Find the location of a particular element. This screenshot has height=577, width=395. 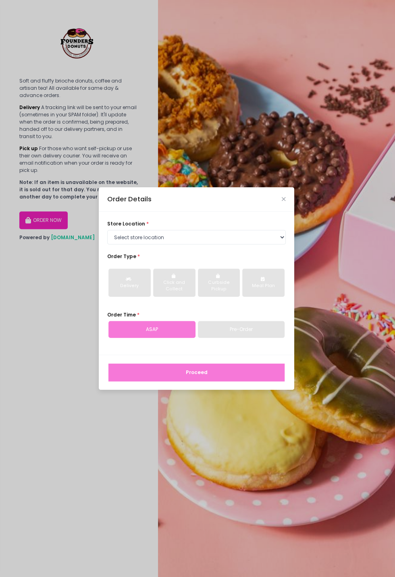

div: Curbside Pickup is located at coordinates (219, 286).